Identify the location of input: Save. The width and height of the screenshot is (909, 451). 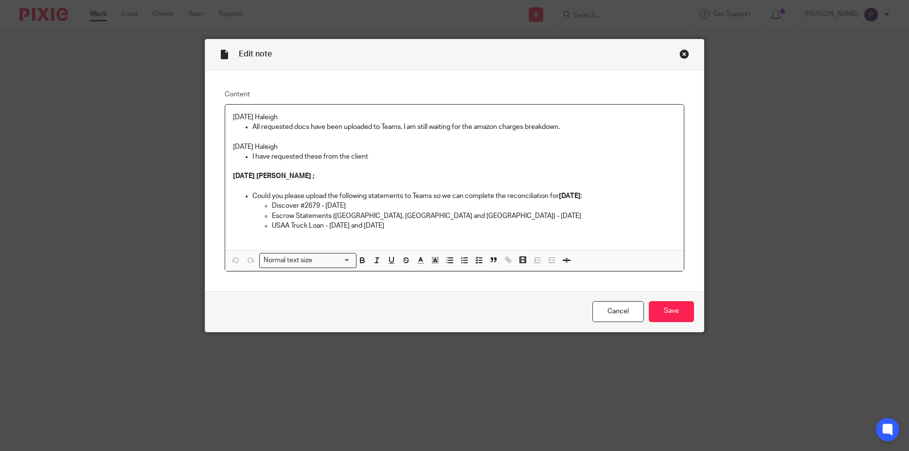
(671, 311).